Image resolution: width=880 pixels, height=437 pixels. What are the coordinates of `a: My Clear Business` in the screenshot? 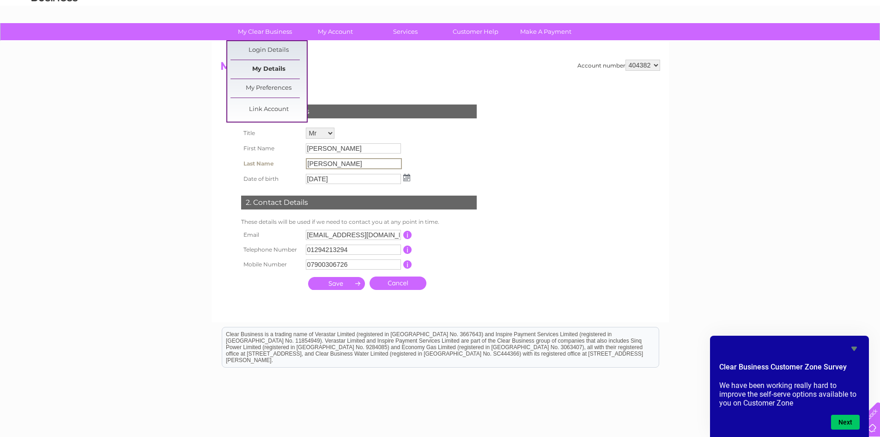 It's located at (265, 31).